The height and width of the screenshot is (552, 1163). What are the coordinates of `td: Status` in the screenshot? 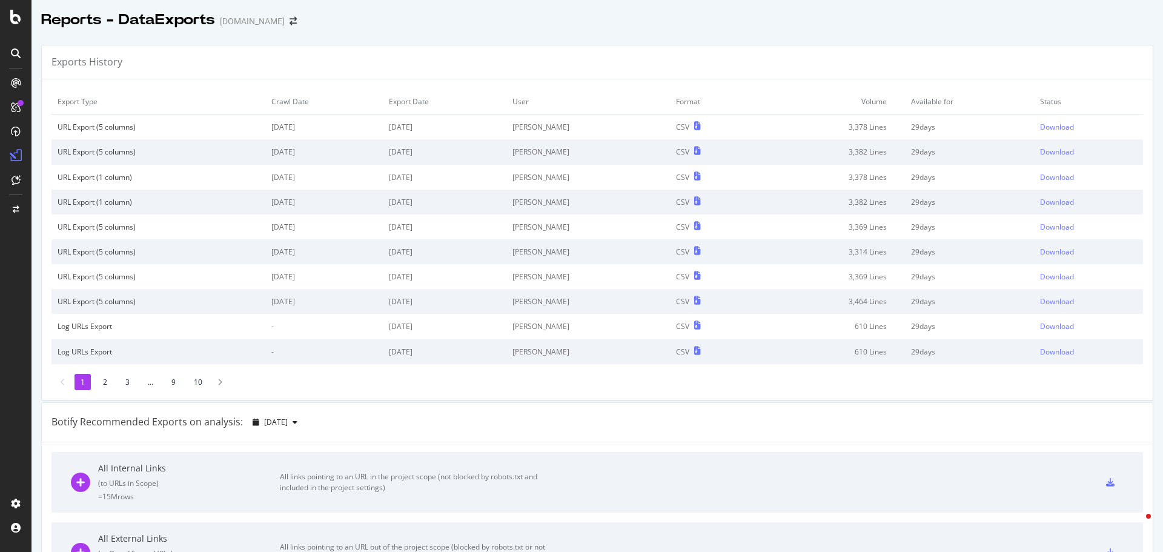 It's located at (1089, 102).